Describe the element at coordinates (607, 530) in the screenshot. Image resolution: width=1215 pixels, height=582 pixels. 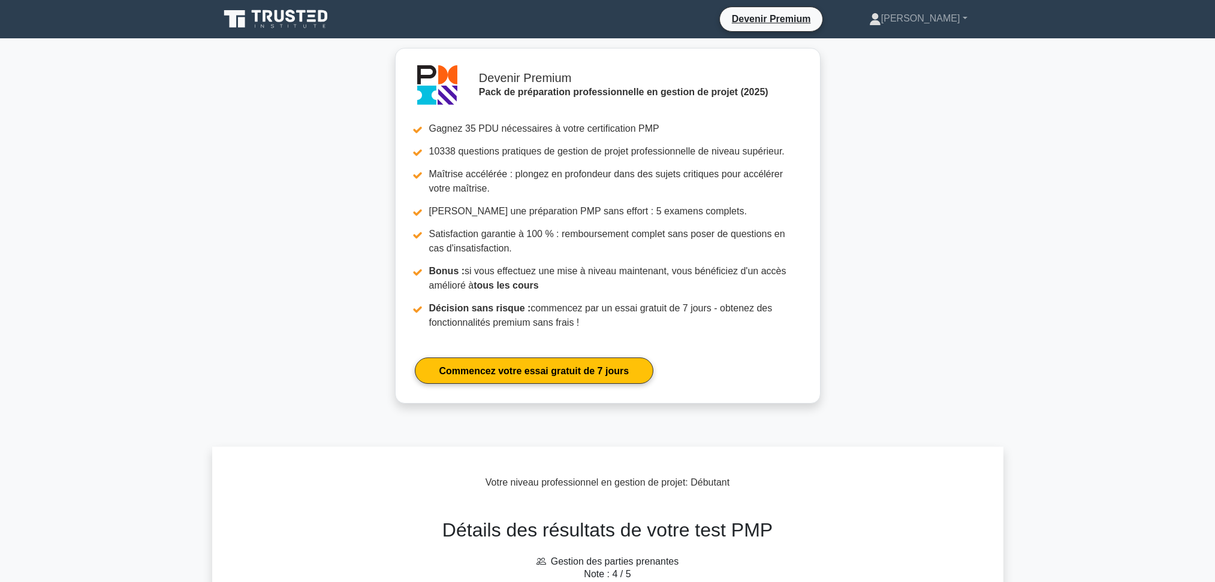
I see `font: Détails des résultats de votre test PMP` at that location.